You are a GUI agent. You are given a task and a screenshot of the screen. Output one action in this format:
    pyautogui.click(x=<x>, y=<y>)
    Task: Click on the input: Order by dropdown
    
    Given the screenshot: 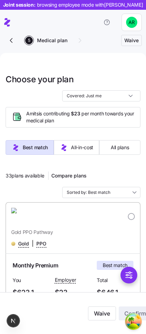 What is the action you would take?
    pyautogui.click(x=101, y=193)
    